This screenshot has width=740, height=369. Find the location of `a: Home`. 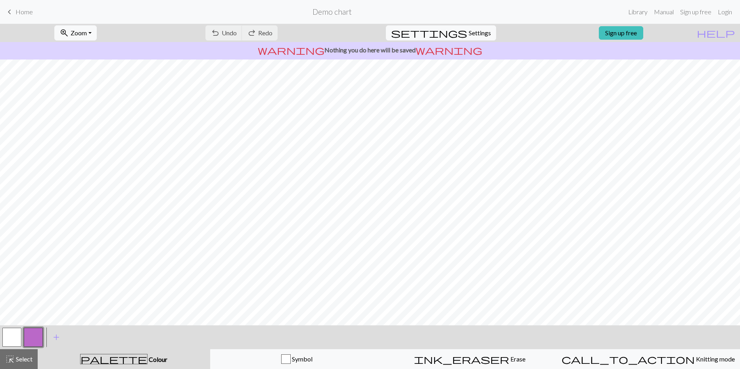

a: Home is located at coordinates (19, 12).